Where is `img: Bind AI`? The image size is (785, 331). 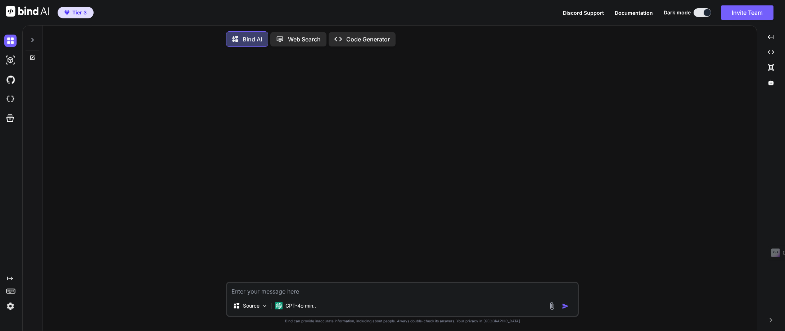
img: Bind AI is located at coordinates (27, 11).